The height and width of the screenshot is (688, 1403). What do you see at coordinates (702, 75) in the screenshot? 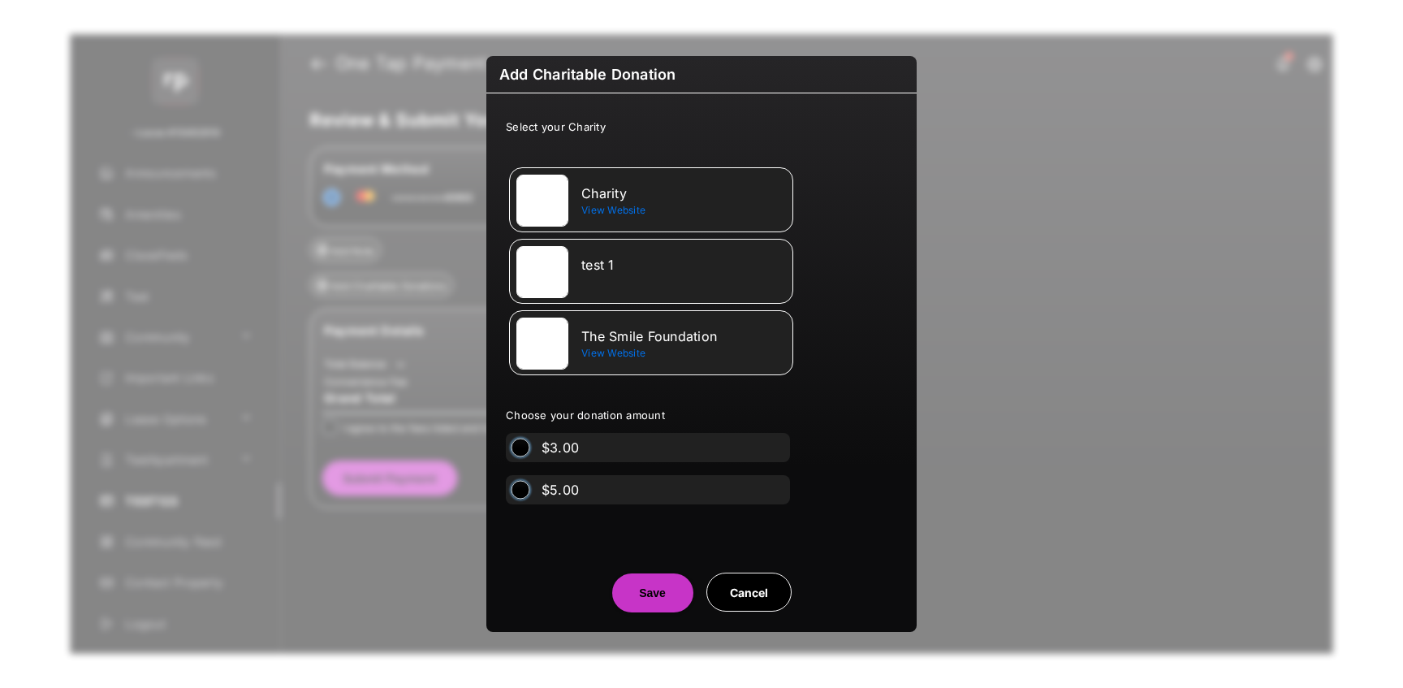
I see `h2: Add Charitable Donation` at bounding box center [702, 75].